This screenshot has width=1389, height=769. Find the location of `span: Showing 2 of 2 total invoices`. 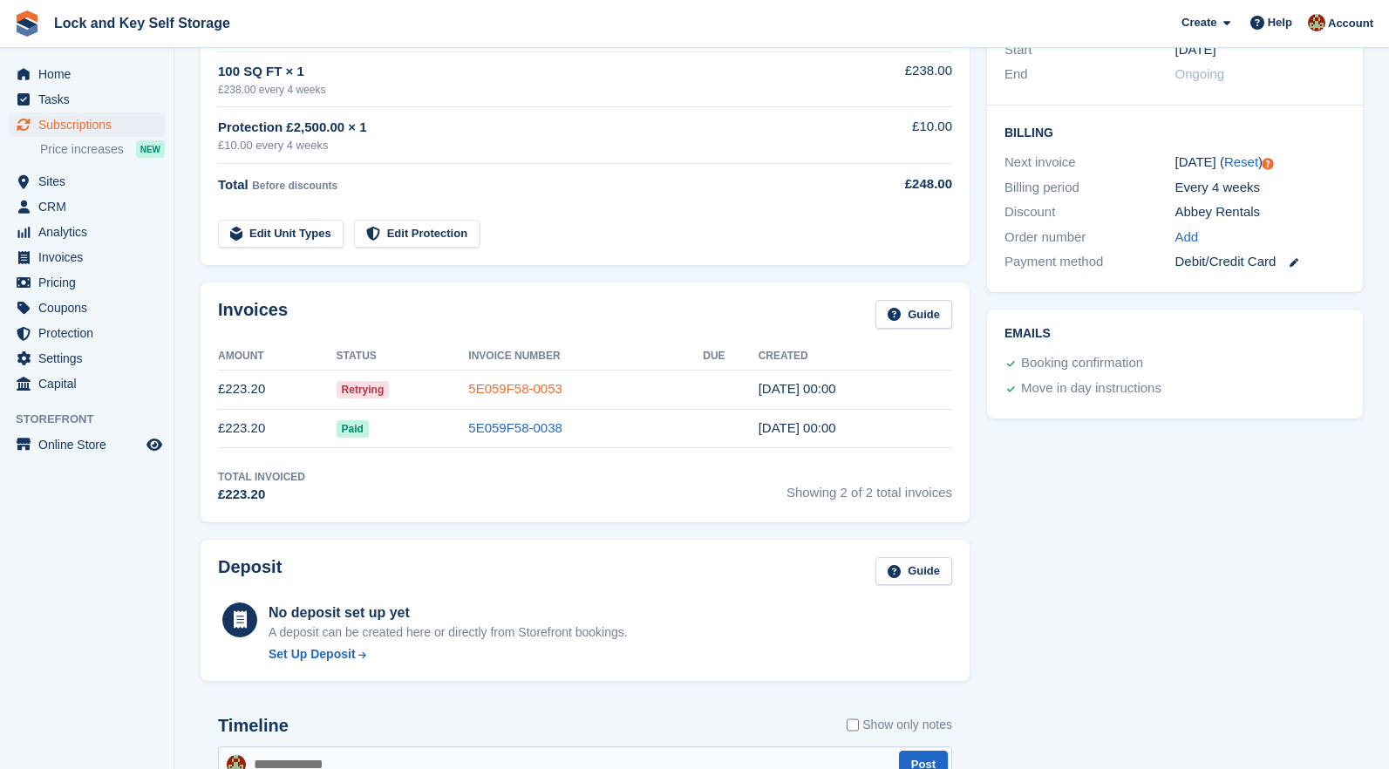

span: Showing 2 of 2 total invoices is located at coordinates (869, 487).